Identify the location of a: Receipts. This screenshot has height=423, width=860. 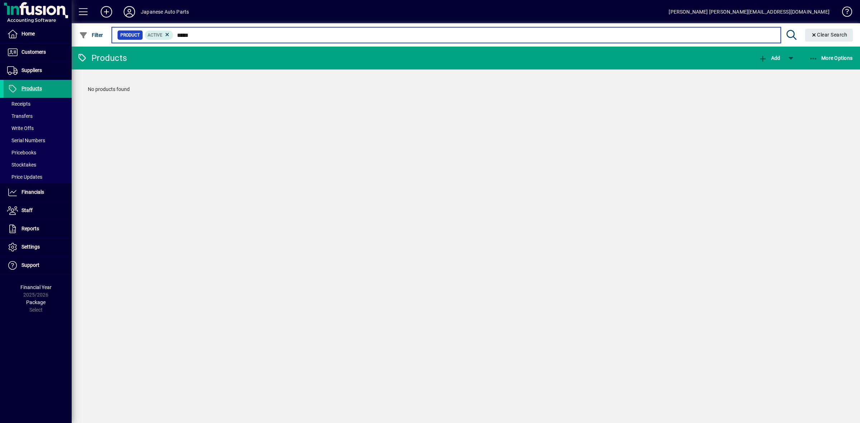
(38, 104).